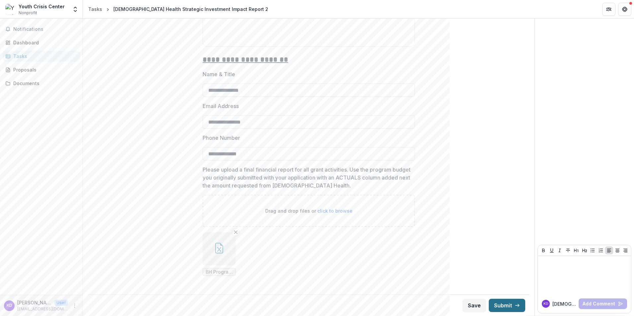  Describe the element at coordinates (236, 232) in the screenshot. I see `button: Remove File` at that location.